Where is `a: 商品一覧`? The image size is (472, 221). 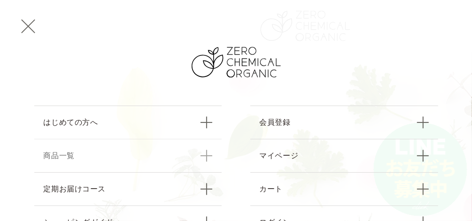 a: 商品一覧 is located at coordinates (128, 156).